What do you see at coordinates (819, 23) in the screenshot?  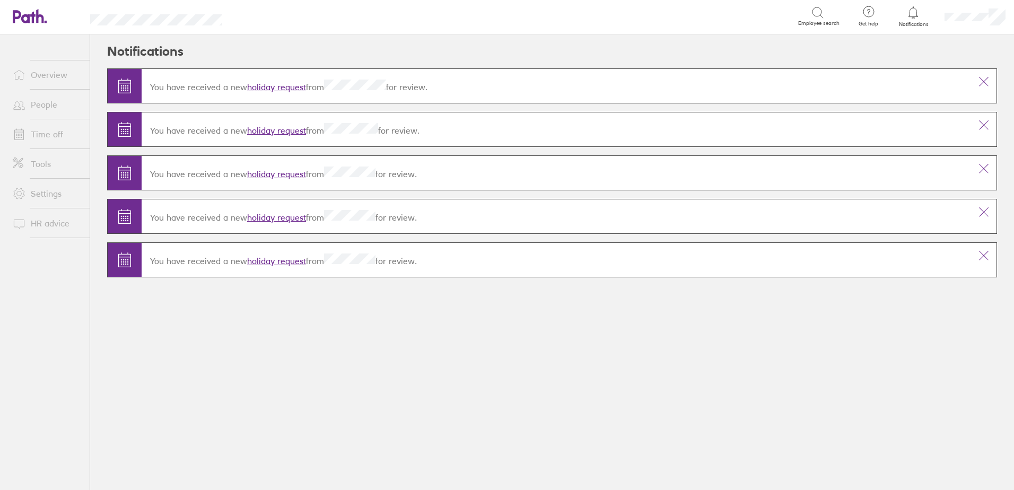 I see `span: Employee search` at bounding box center [819, 23].